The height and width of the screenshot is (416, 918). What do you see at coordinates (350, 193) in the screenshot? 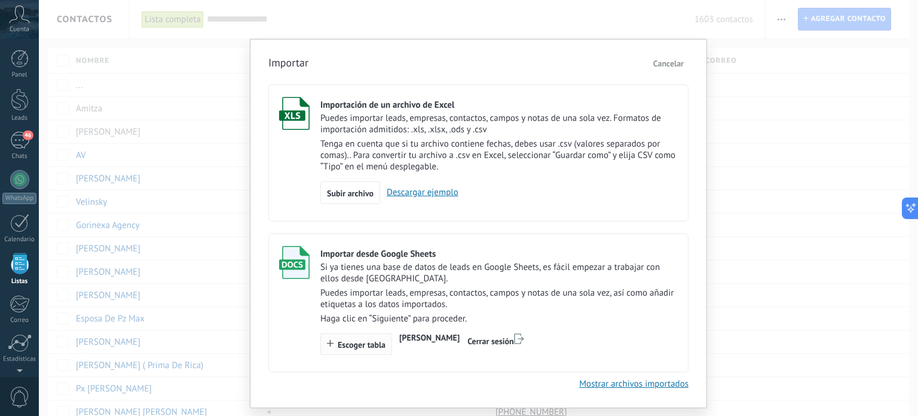
I see `span: Subir archivo` at bounding box center [350, 193].